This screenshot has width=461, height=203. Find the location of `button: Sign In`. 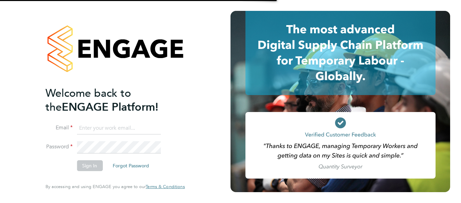

button: Sign In is located at coordinates (90, 166).